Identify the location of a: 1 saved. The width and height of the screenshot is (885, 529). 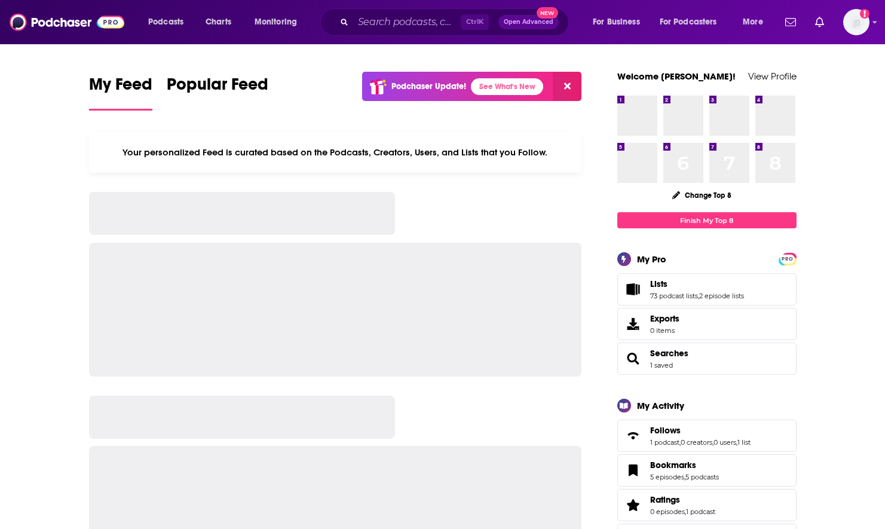
(661, 365).